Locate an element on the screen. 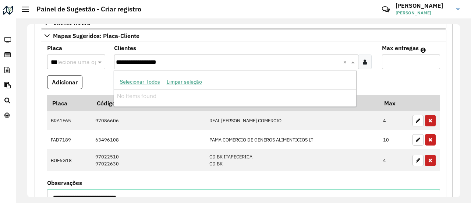 The height and width of the screenshot is (203, 471). div: No items found is located at coordinates (235, 96).